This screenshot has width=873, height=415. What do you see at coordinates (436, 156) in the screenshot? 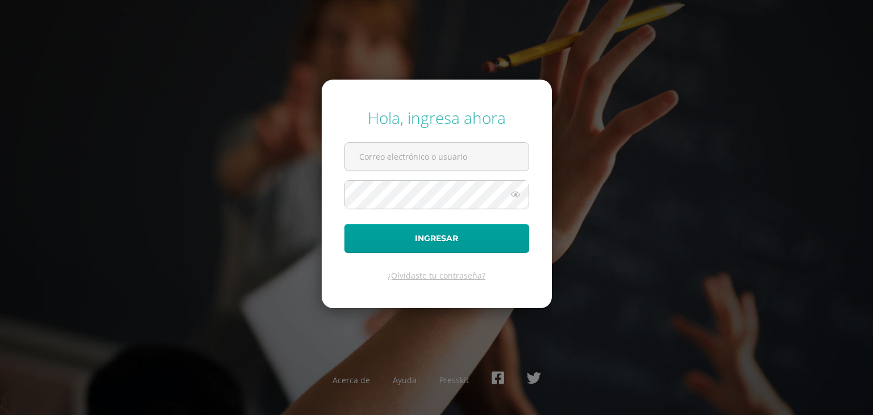
I see `input: Correo electrónico o usuario` at bounding box center [436, 156].